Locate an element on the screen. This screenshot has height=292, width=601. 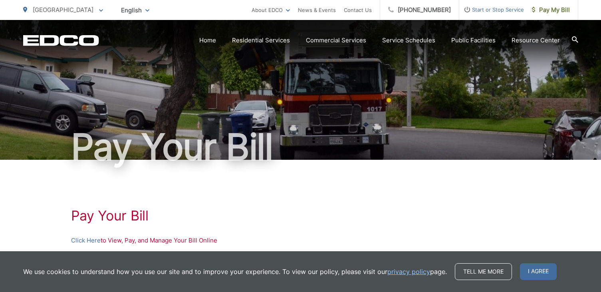
a: News & Events is located at coordinates (316, 10).